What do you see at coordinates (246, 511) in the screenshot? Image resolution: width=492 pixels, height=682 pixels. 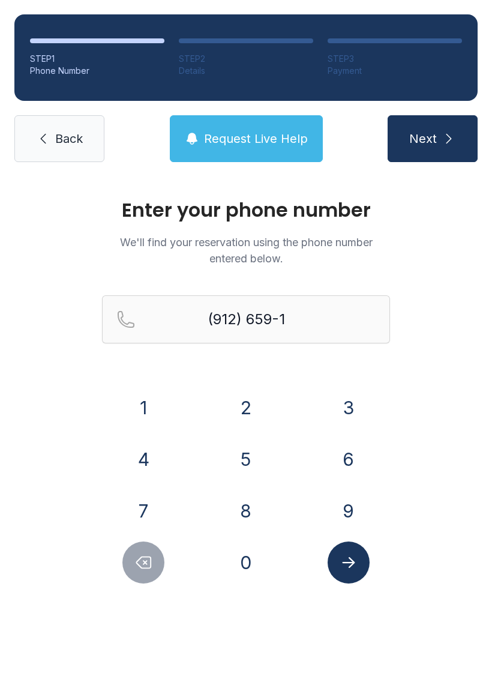 I see `button: 8` at bounding box center [246, 511].